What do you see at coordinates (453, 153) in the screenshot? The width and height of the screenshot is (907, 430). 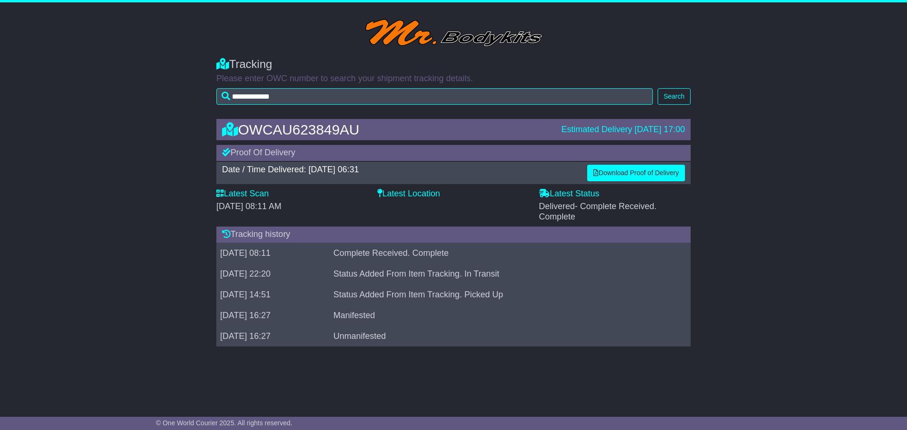 I see `div: Proof Of Delivery` at bounding box center [453, 153].